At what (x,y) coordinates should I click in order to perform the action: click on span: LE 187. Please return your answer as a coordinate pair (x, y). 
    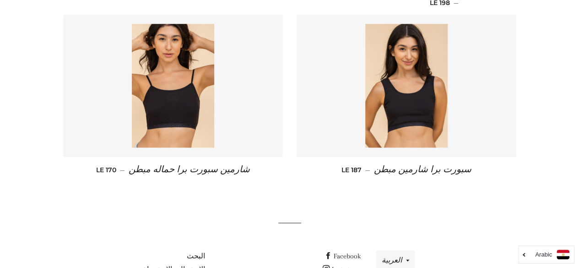
    Looking at the image, I should click on (351, 170).